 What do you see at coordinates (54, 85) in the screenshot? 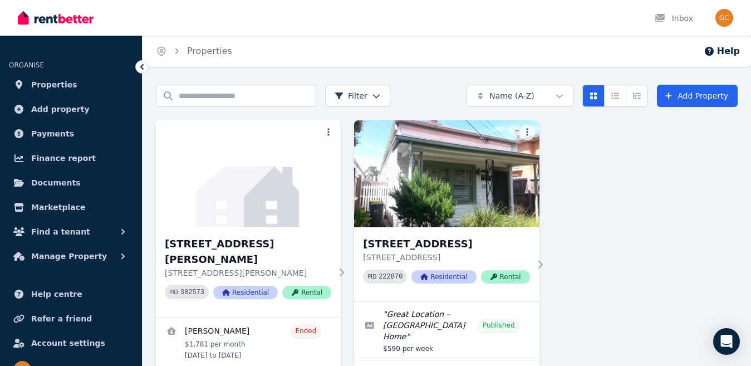
I see `span: Properties` at bounding box center [54, 85].